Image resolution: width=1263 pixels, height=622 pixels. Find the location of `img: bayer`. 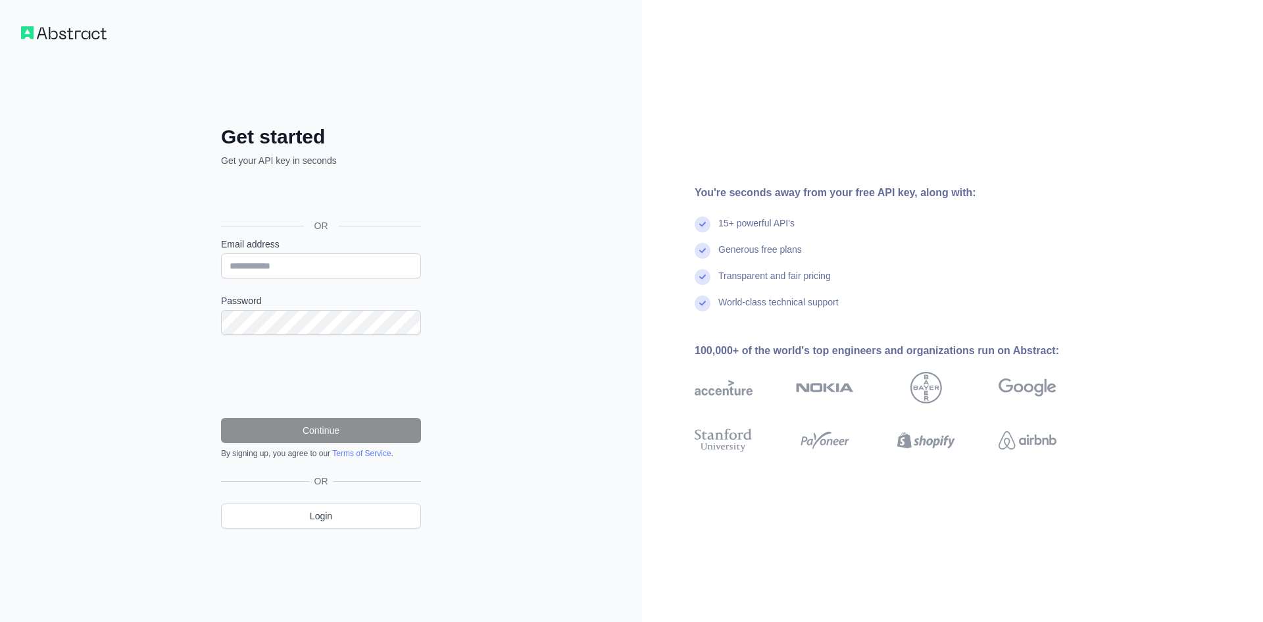

img: bayer is located at coordinates (926, 388).